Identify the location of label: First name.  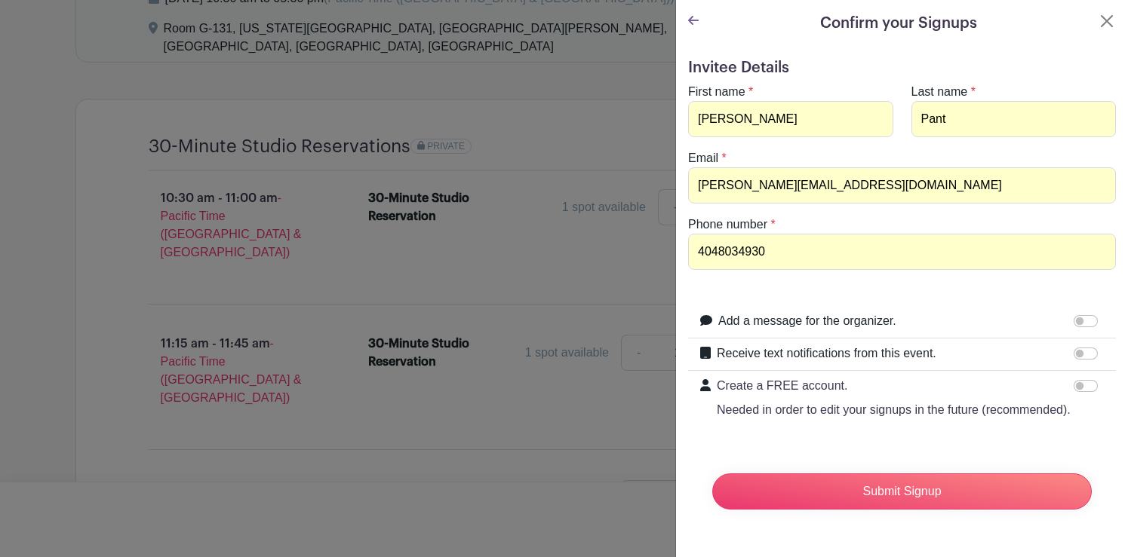
(717, 92).